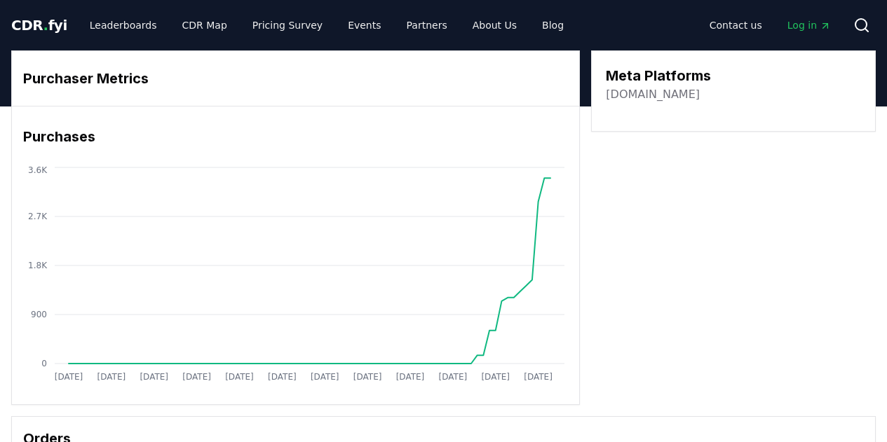 The height and width of the screenshot is (442, 887). I want to click on h3: Meta Platforms, so click(658, 76).